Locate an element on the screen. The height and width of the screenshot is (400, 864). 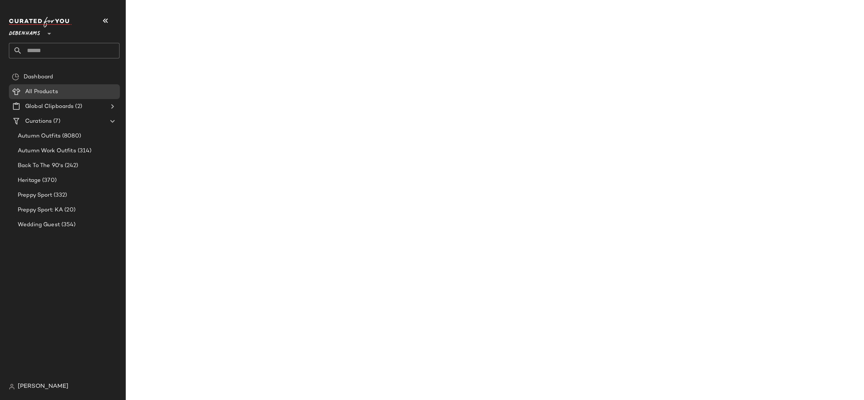
span: Heritage is located at coordinates (29, 181).